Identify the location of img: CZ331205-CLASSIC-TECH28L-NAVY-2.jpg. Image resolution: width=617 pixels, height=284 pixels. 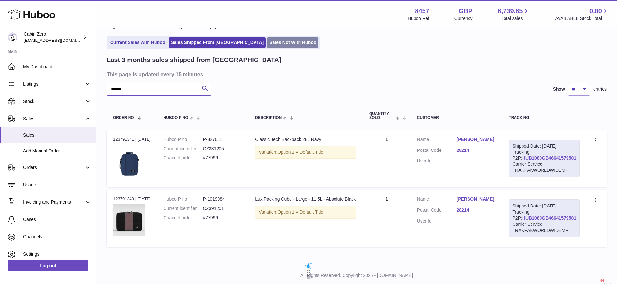
(129, 160).